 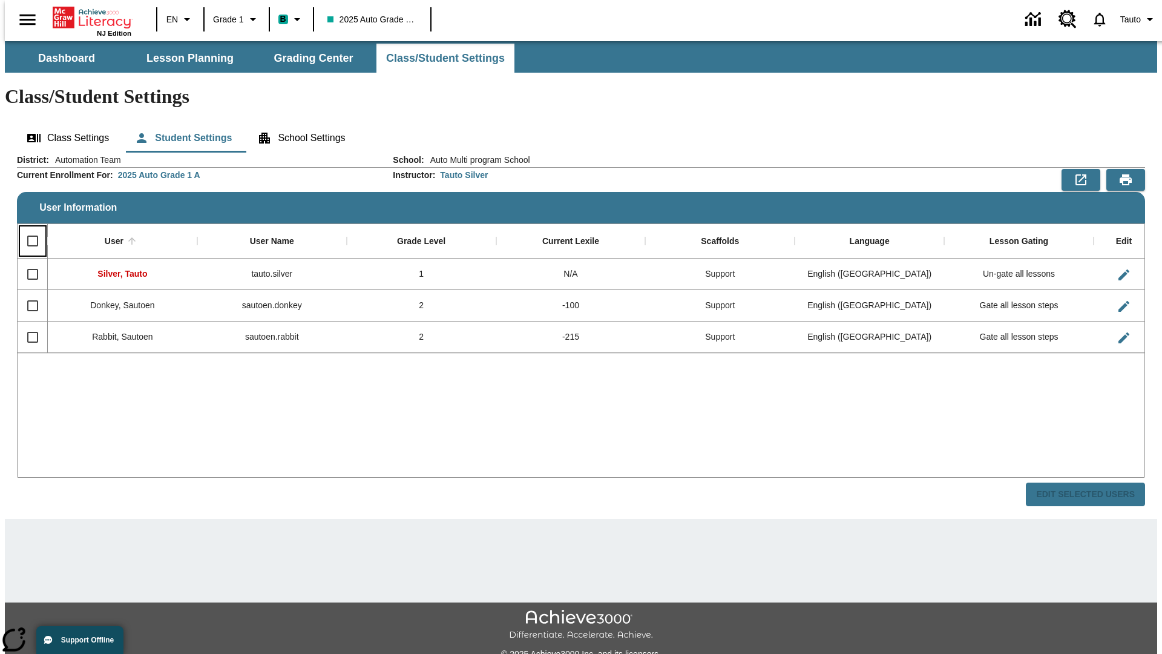 I want to click on span: Grading Center, so click(x=313, y=58).